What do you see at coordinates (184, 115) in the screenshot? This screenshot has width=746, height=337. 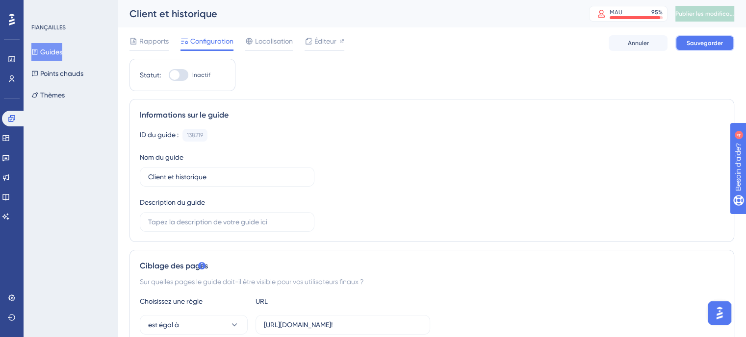 I see `font: Informations sur le guide` at bounding box center [184, 115].